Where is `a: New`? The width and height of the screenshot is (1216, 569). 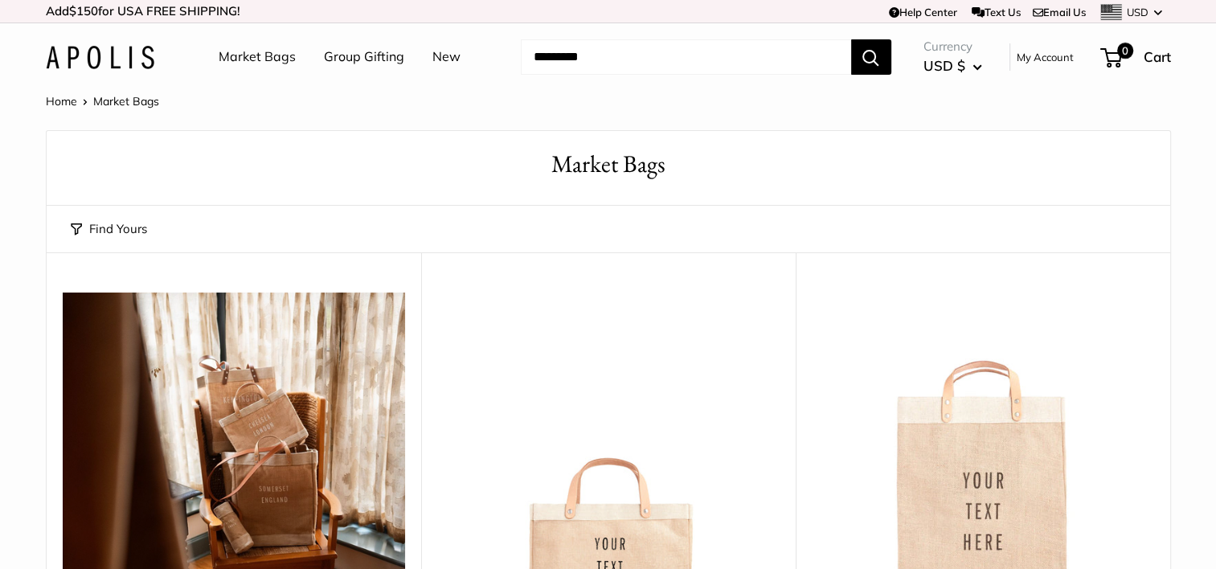 a: New is located at coordinates (446, 57).